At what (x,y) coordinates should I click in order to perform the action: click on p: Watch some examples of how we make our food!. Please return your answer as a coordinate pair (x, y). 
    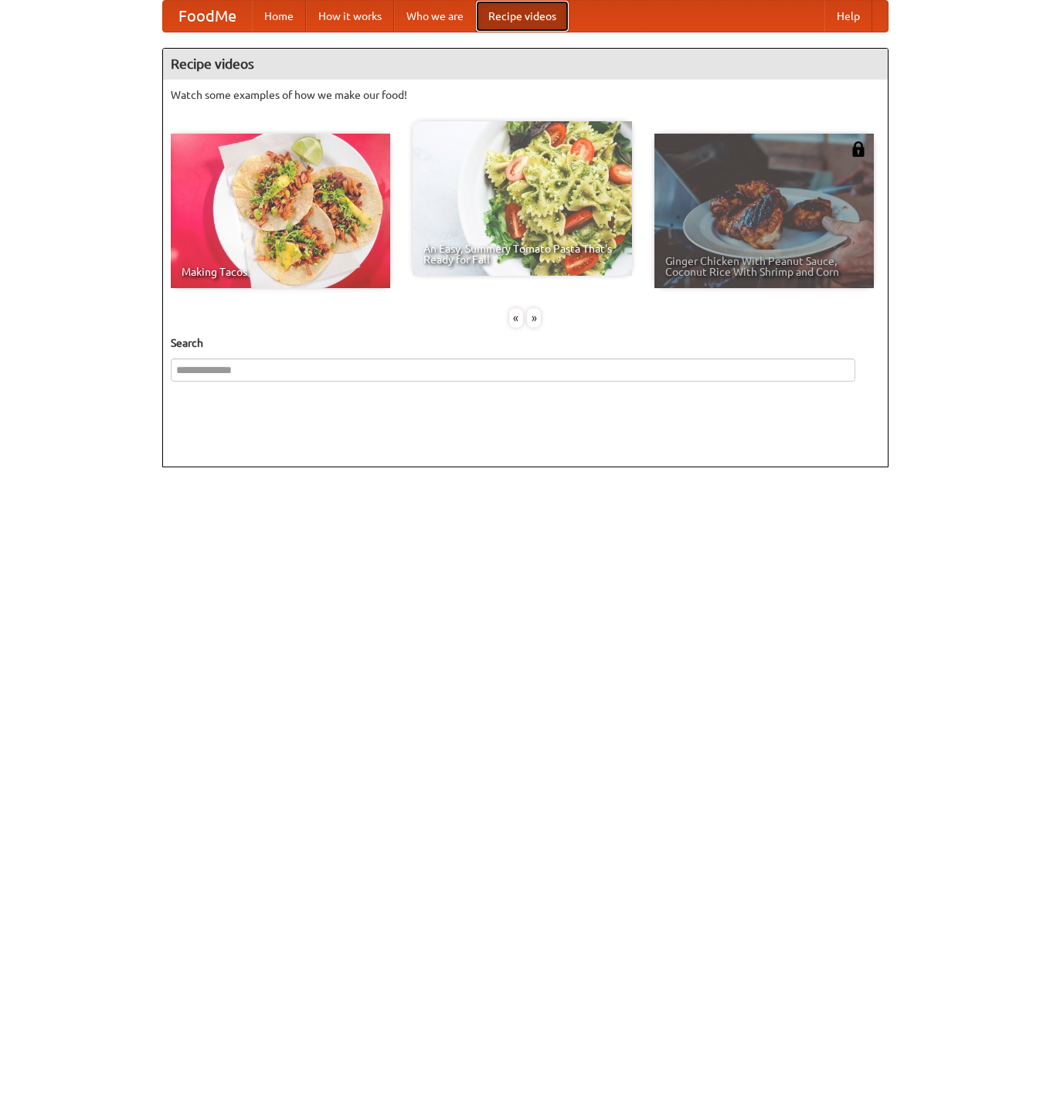
    Looking at the image, I should click on (525, 95).